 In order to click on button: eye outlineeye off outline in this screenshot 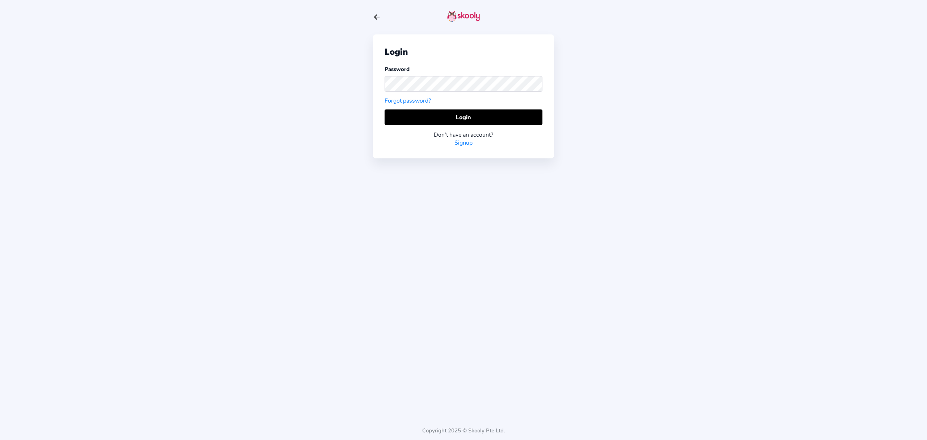, I will do `click(537, 84)`.